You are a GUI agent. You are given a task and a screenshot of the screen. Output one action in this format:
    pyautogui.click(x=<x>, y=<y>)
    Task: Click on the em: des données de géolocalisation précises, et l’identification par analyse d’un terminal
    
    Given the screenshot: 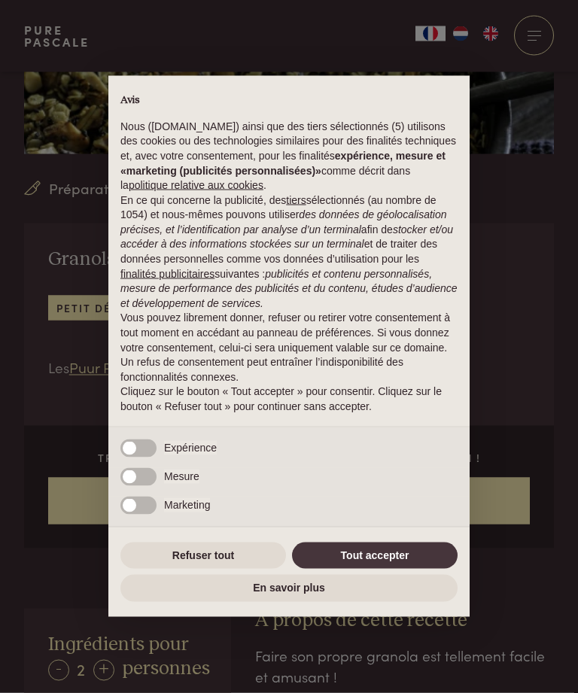 What is the action you would take?
    pyautogui.click(x=284, y=222)
    